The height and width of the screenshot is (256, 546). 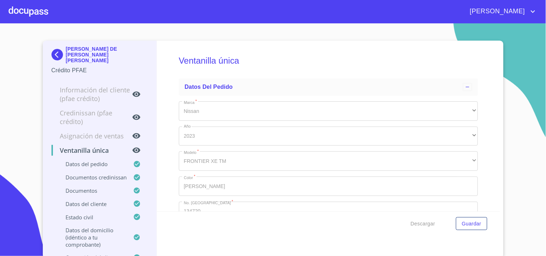 What do you see at coordinates (328, 161) in the screenshot?
I see `div: FRONTIER XE TM` at bounding box center [328, 161].